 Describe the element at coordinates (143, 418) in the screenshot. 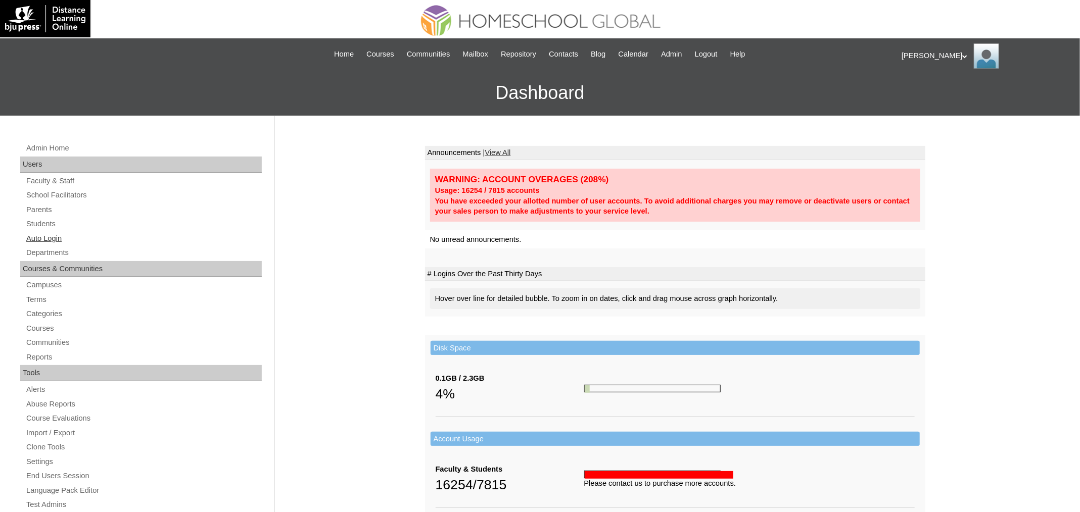

I see `a: Course Evaluations` at that location.